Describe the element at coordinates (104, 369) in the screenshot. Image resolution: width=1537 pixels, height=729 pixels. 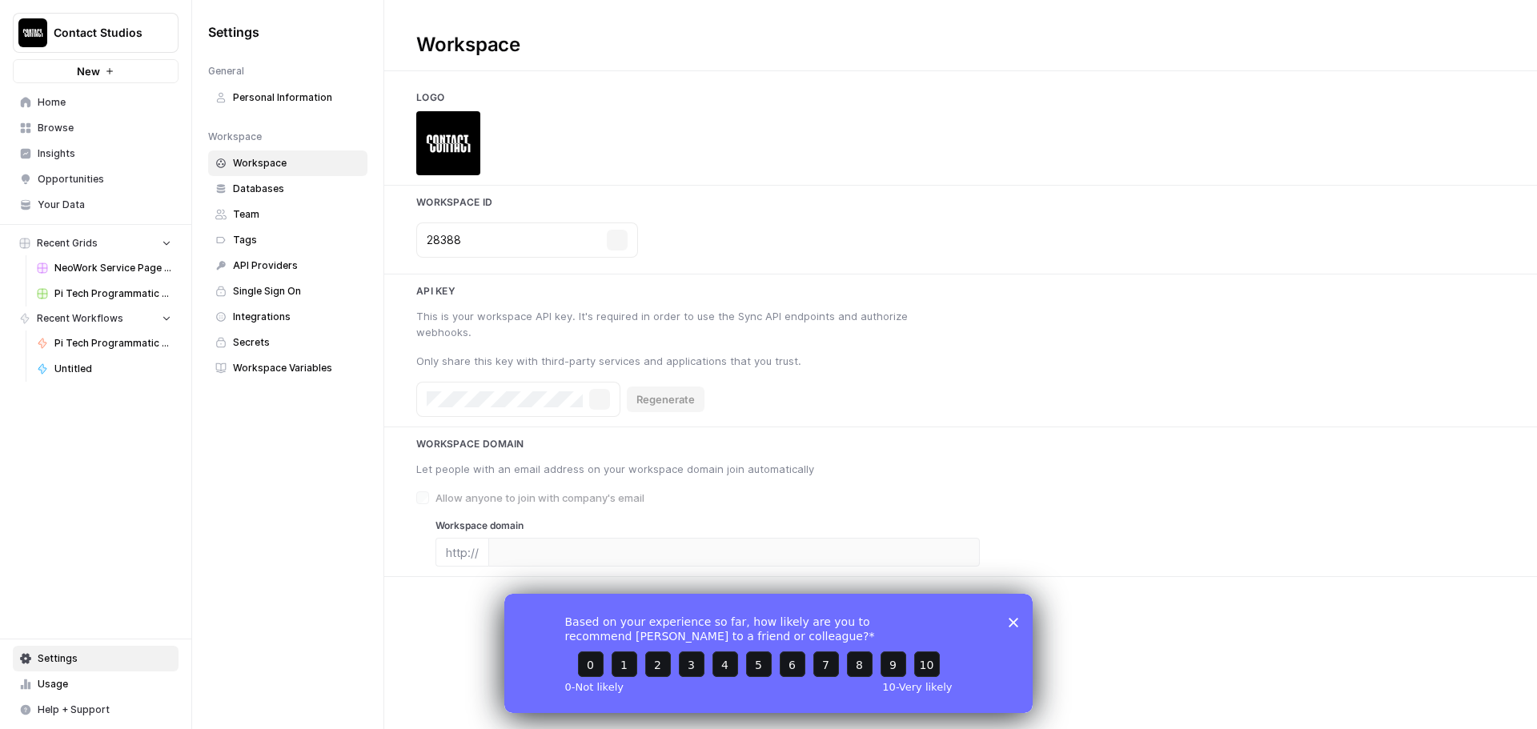
I see `a: Untitled` at that location.